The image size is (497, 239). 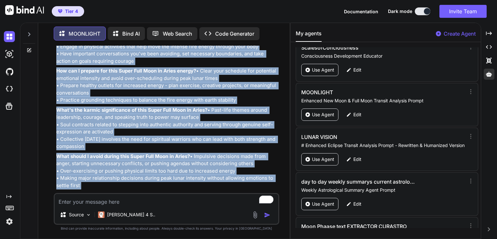 I want to click on p: Bind can provide inaccurate information, including about people. Always double-check its answers...., so click(x=166, y=228).